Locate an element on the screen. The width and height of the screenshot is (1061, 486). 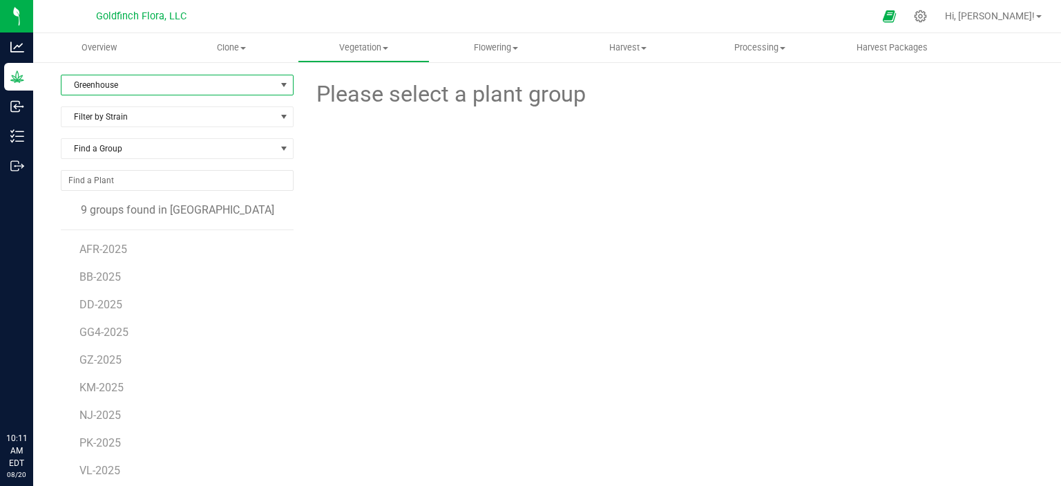
span: GZ-2025 is located at coordinates (100, 359).